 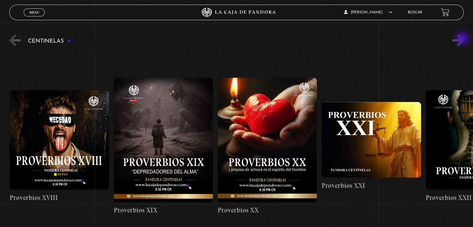 I want to click on a: View your shopping cart, so click(x=445, y=12).